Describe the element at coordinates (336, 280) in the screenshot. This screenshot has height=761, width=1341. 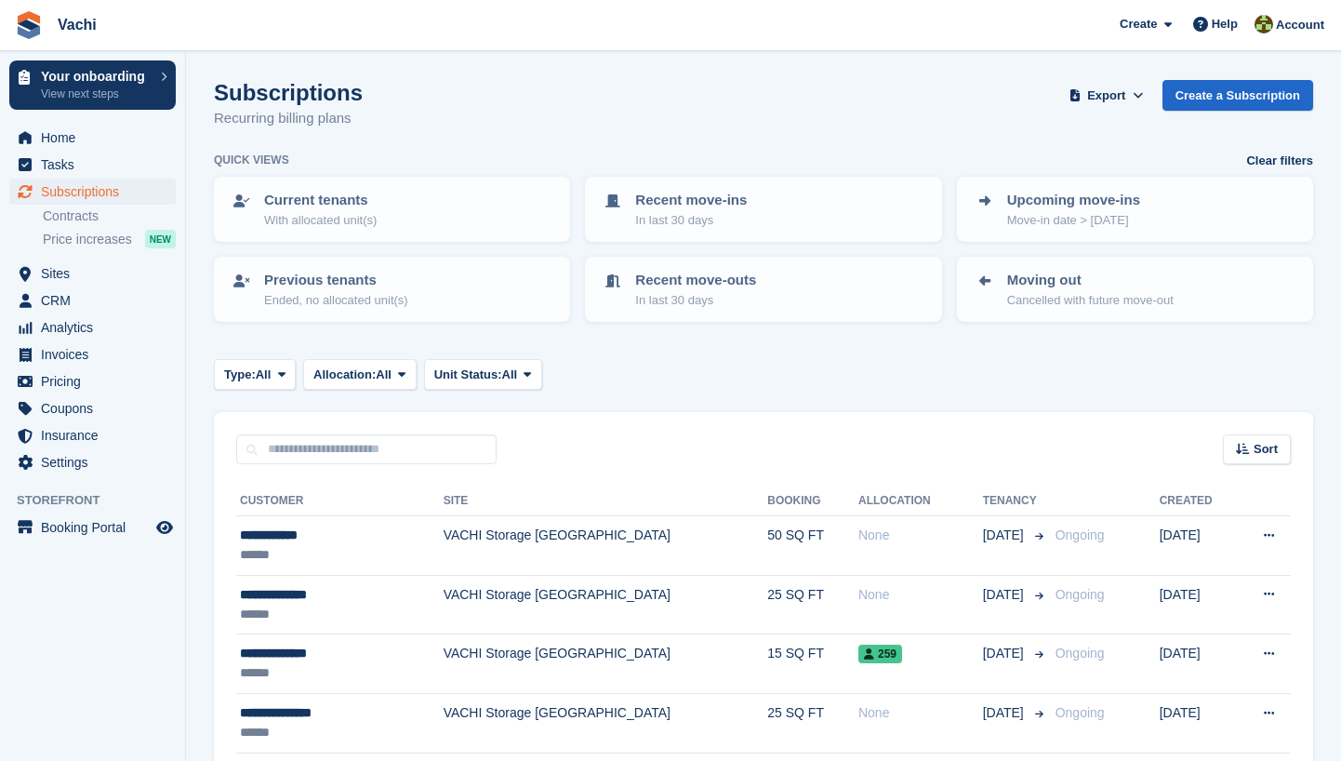
I see `p: Previous tenants` at that location.